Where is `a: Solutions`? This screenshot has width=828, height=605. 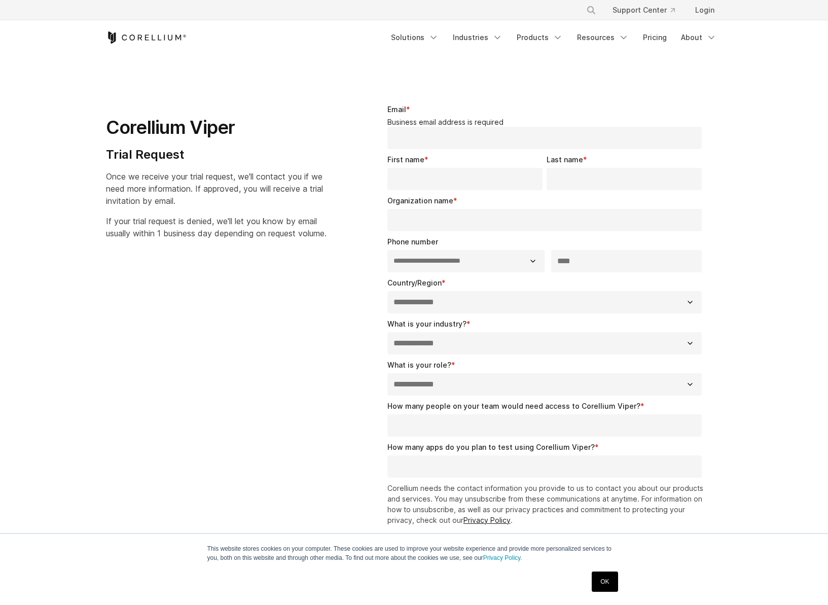
a: Solutions is located at coordinates (415, 38).